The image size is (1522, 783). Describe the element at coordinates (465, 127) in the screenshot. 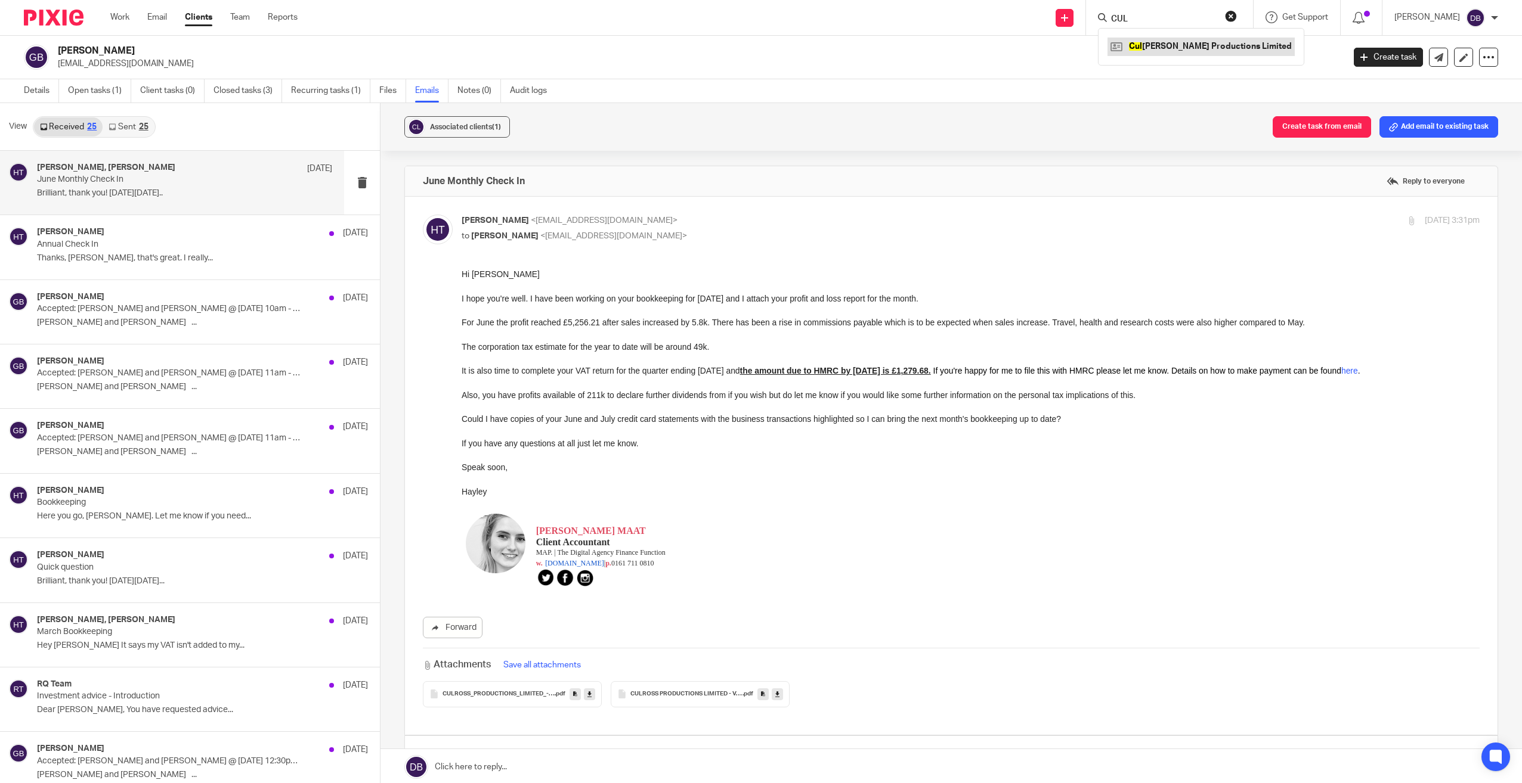

I see `span: Associated clients` at that location.